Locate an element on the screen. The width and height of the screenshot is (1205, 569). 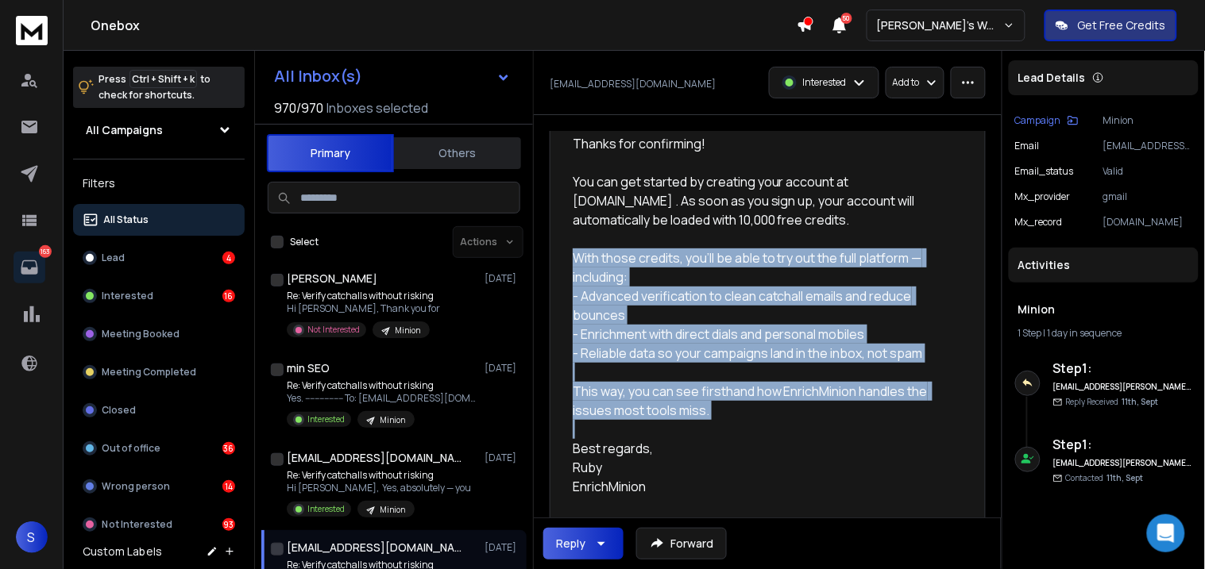
h3: Inboxes selected is located at coordinates (377, 108).